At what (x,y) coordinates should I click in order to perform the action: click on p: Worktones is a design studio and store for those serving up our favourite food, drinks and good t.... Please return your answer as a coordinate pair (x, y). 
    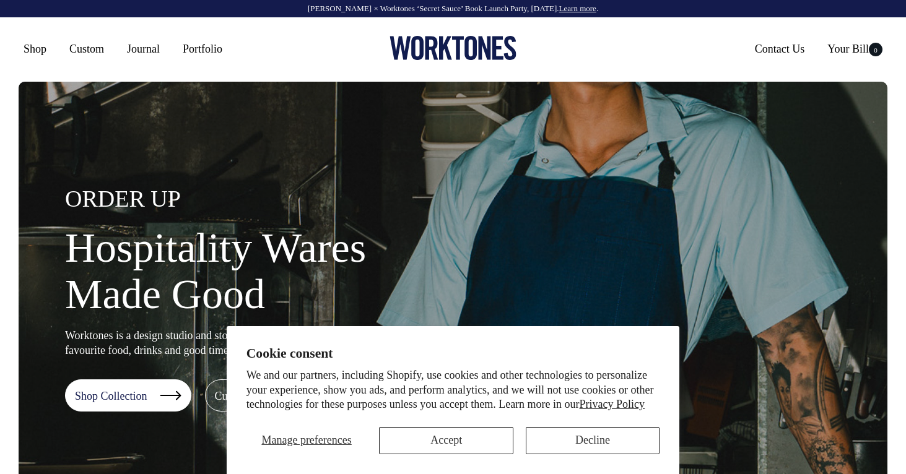
    Looking at the image, I should click on (206, 343).